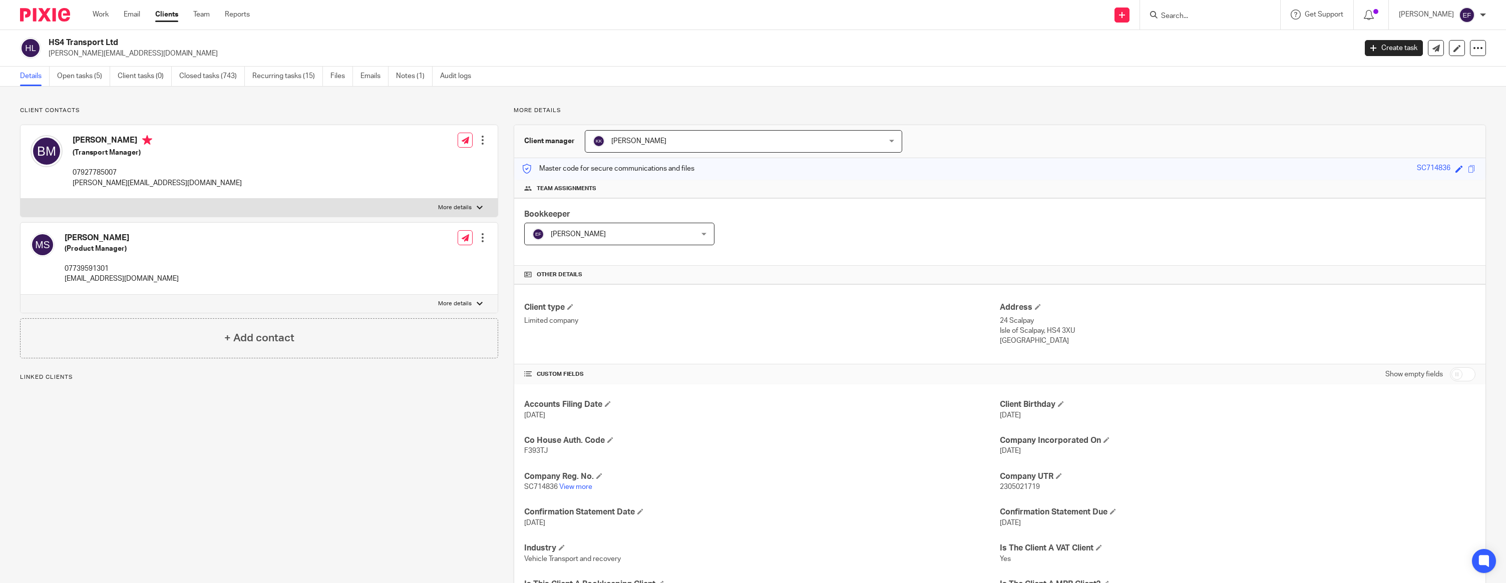  What do you see at coordinates (132, 15) in the screenshot?
I see `a: Email` at bounding box center [132, 15].